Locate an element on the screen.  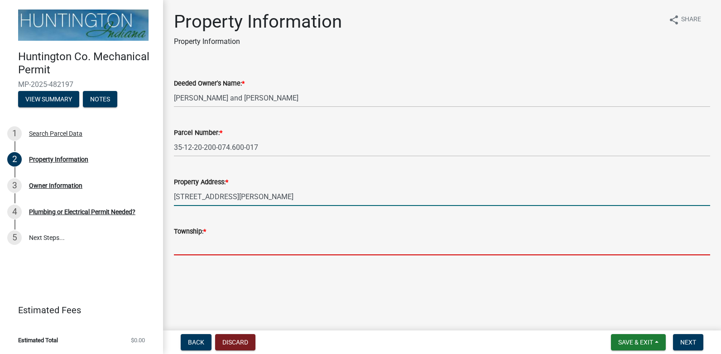
label: Parcel Number: is located at coordinates (198, 133).